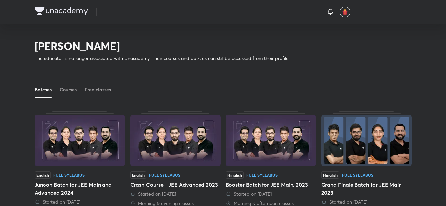 This screenshot has width=446, height=206. Describe the element at coordinates (80, 202) in the screenshot. I see `div: Started on 13 Mar 2023` at that location.